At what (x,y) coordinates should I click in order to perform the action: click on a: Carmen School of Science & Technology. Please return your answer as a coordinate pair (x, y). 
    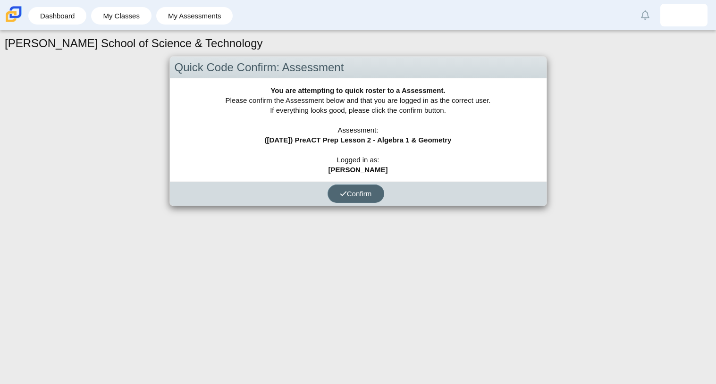
    Looking at the image, I should click on (14, 21).